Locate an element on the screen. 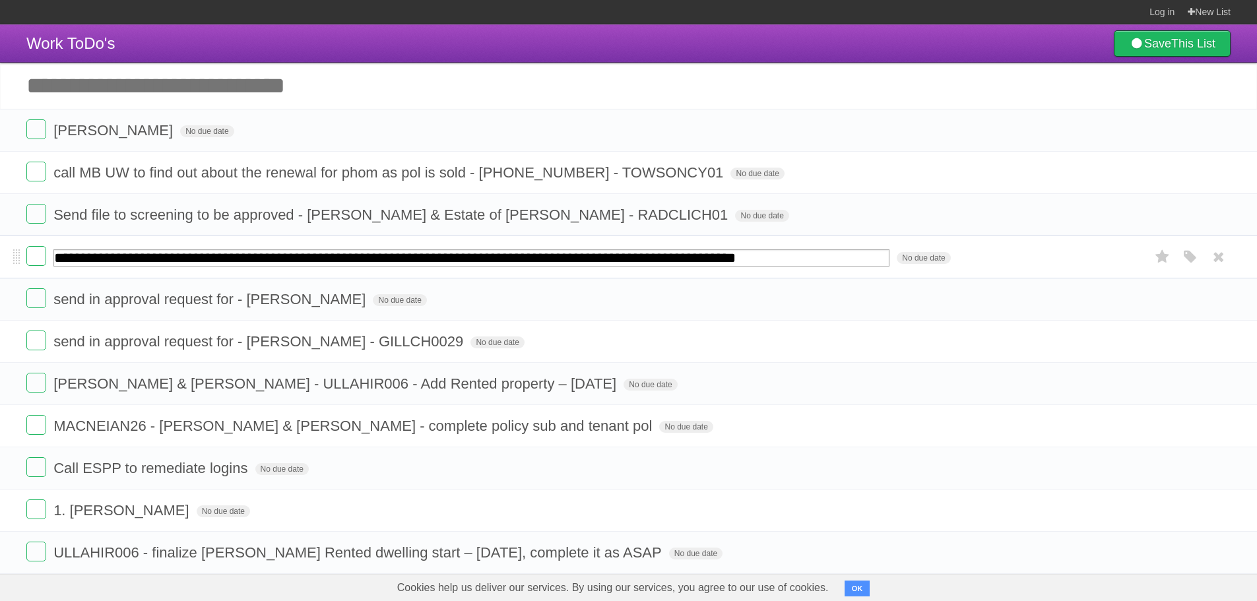  span: Call ESPP to remediate logins is located at coordinates (152, 468).